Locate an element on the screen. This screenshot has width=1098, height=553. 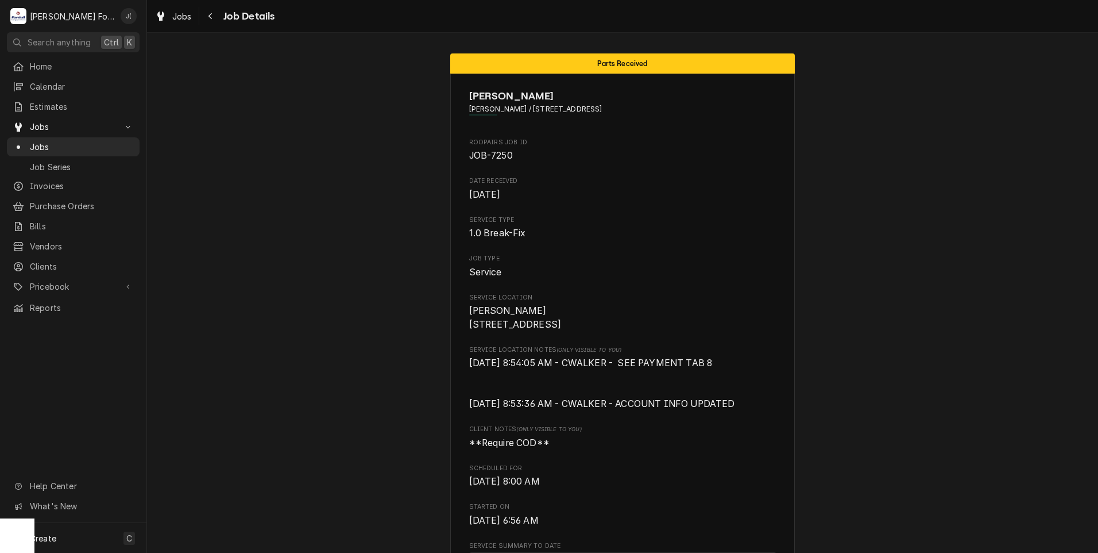
span: 1.0 Break-Fix is located at coordinates (497, 233).